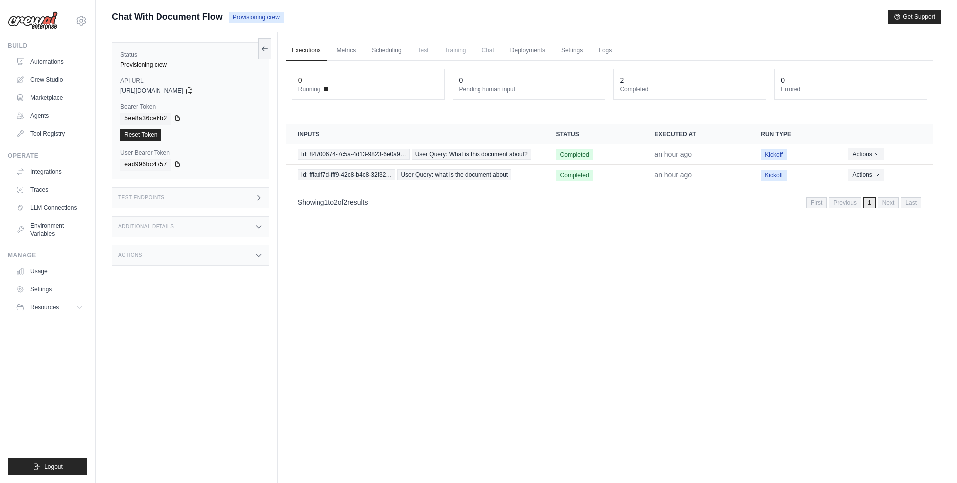 This screenshot has height=483, width=957. I want to click on div: Chat Widget, so click(932, 459).